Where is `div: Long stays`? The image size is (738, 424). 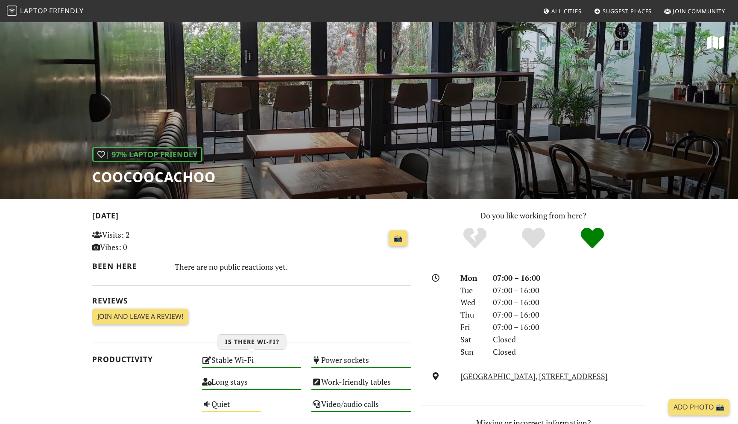
div: Long stays is located at coordinates (252, 385).